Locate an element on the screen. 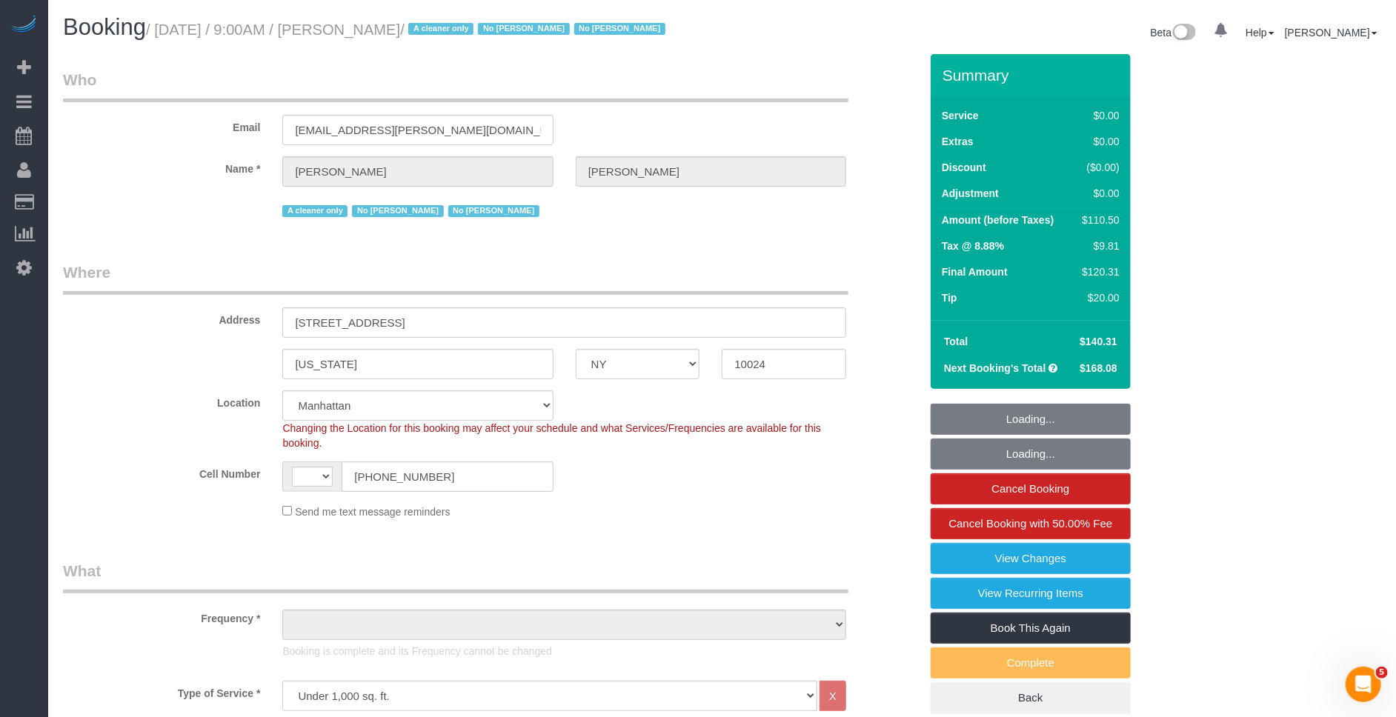  input: City is located at coordinates (417, 364).